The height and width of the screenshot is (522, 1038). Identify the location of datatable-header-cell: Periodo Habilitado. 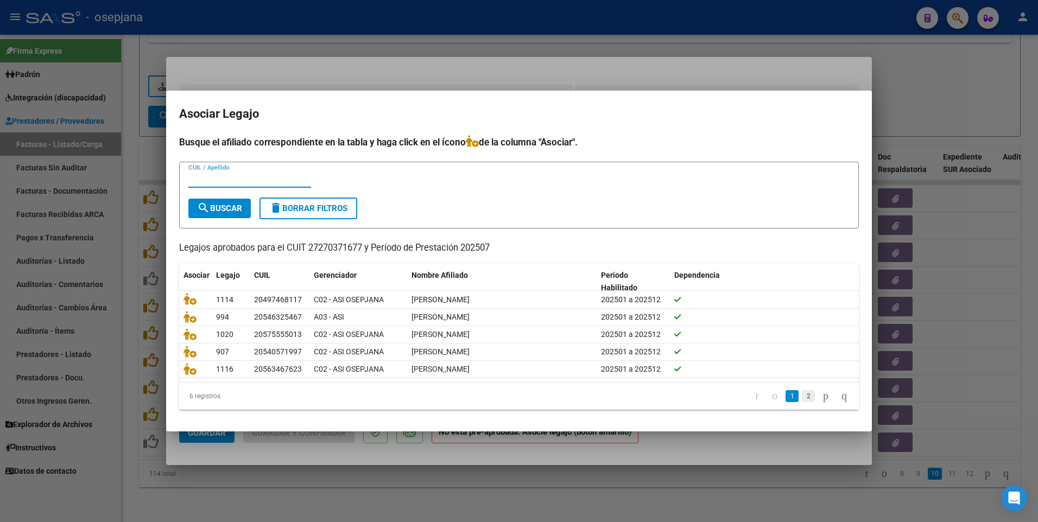
(633, 282).